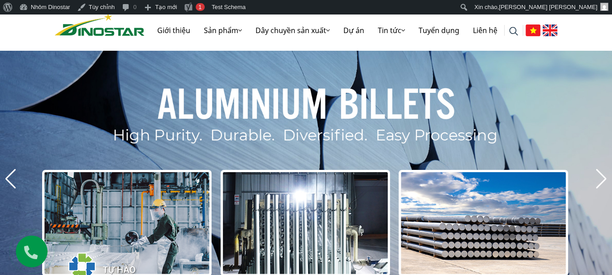 The width and height of the screenshot is (612, 275). What do you see at coordinates (514, 31) in the screenshot?
I see `img: search` at bounding box center [514, 31].